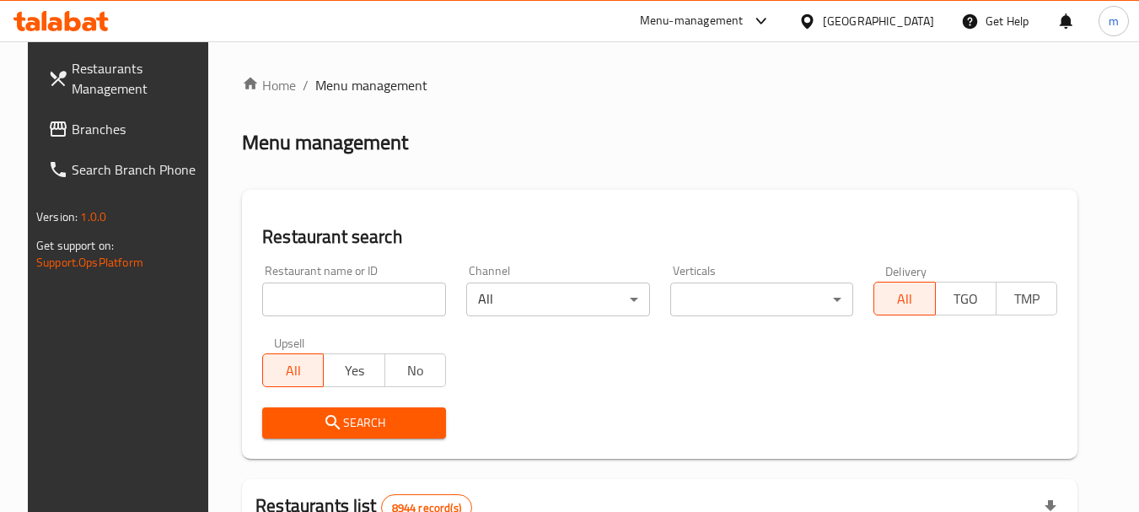  What do you see at coordinates (138, 129) in the screenshot?
I see `span: Branches` at bounding box center [138, 129].